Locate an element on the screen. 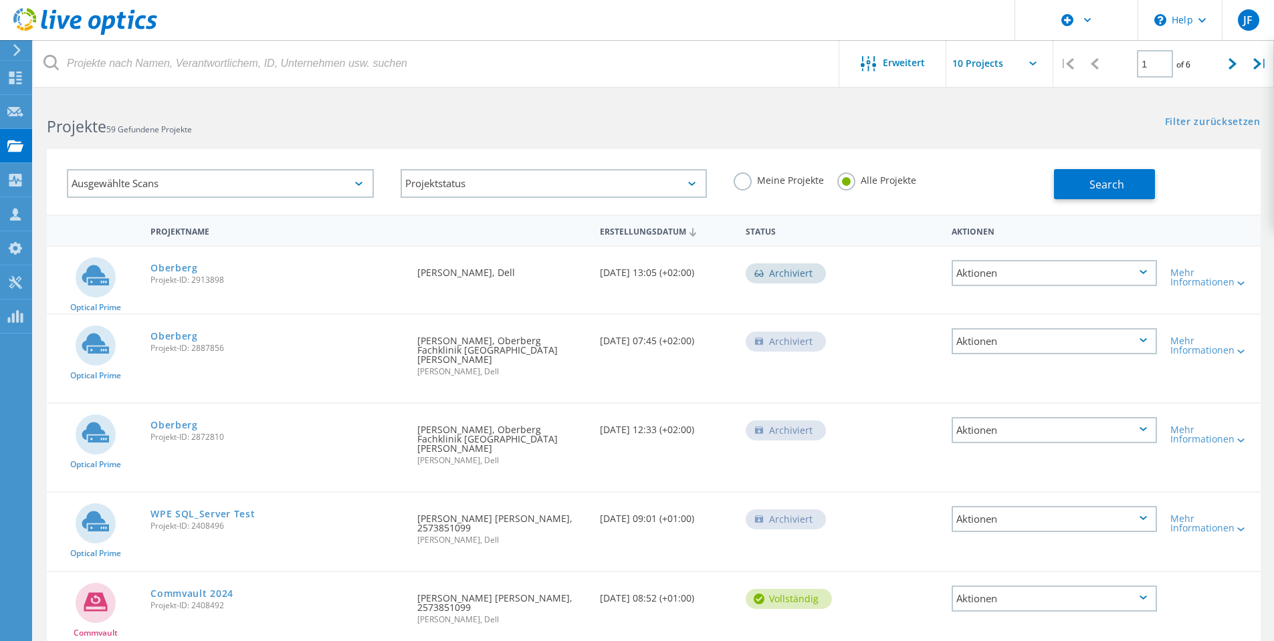 This screenshot has height=641, width=1274. span: Projekt-ID: 2872810 is located at coordinates (277, 437).